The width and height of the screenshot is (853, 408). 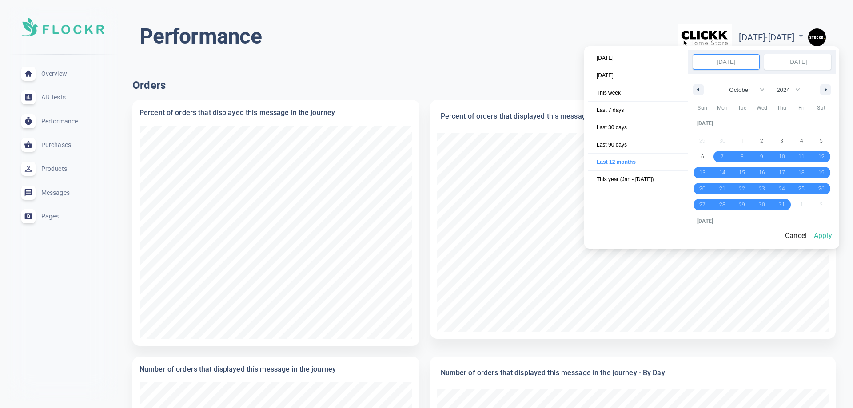 I want to click on span: 31, so click(x=782, y=205).